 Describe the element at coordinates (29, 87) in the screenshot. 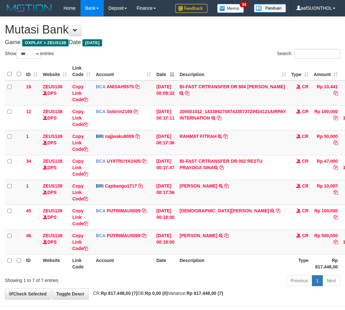

I see `span: 16` at that location.